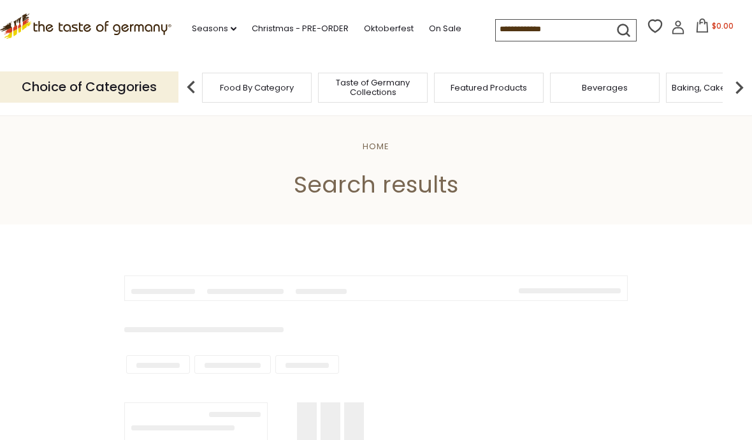 This screenshot has height=440, width=752. Describe the element at coordinates (723, 25) in the screenshot. I see `span: $0.00` at that location.